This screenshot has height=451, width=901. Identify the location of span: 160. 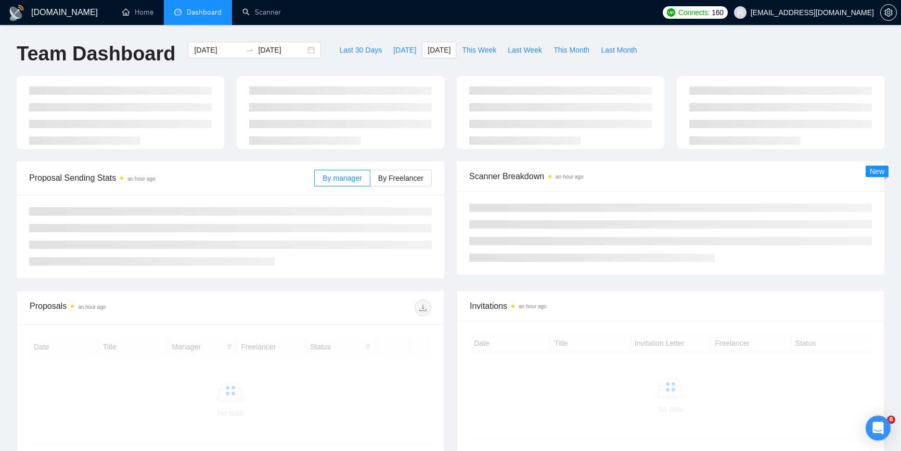
(718, 12).